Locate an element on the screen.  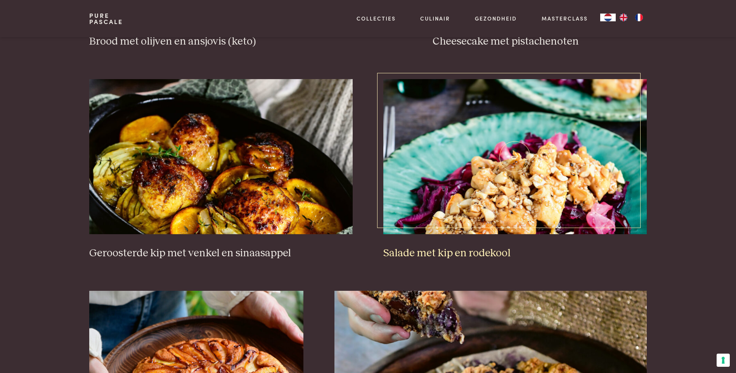
a: Collecties is located at coordinates (376, 18).